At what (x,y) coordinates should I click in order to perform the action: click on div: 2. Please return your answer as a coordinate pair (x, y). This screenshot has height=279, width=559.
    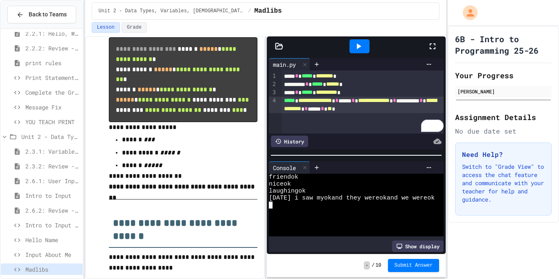
    Looking at the image, I should click on (273, 84).